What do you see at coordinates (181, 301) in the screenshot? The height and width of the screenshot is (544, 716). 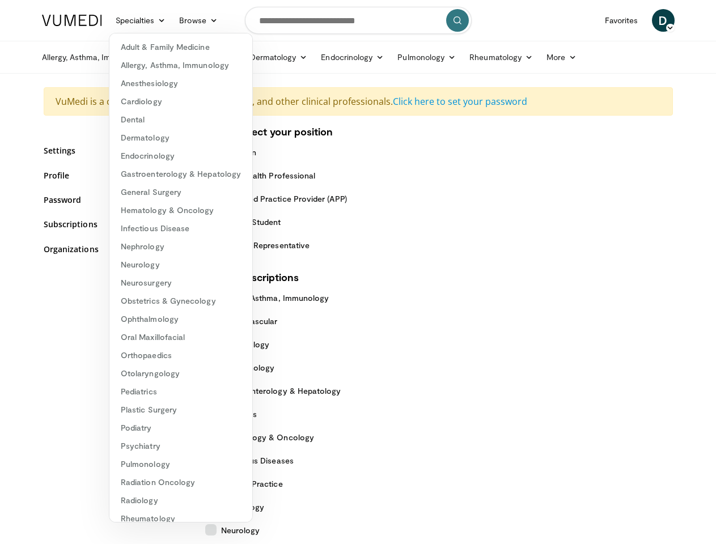 I see `a: Obstetrics & Gynecology` at bounding box center [181, 301].